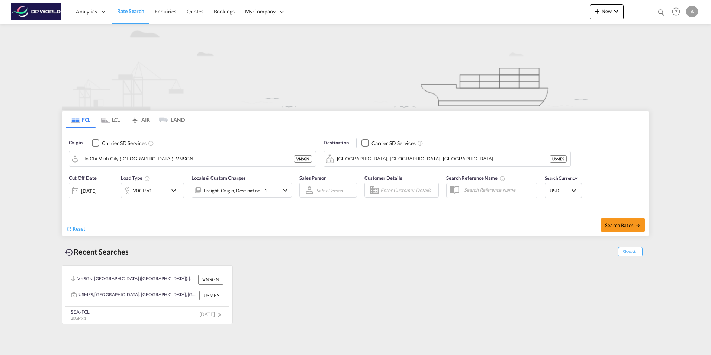 The height and width of the screenshot is (355, 711). I want to click on md-tab-item: AIR, so click(140, 119).